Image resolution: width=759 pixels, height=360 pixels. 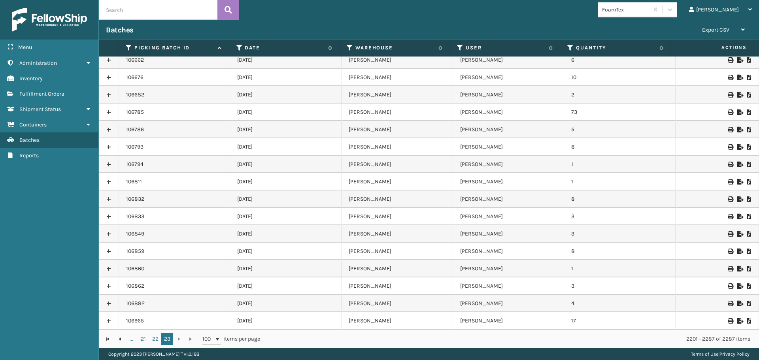 What do you see at coordinates (620, 251) in the screenshot?
I see `td: 8` at bounding box center [620, 251].